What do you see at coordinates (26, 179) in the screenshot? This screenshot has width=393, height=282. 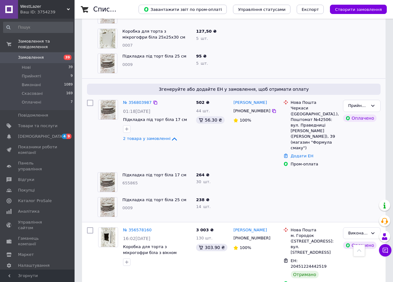 I see `span: Відгуки` at bounding box center [26, 179].